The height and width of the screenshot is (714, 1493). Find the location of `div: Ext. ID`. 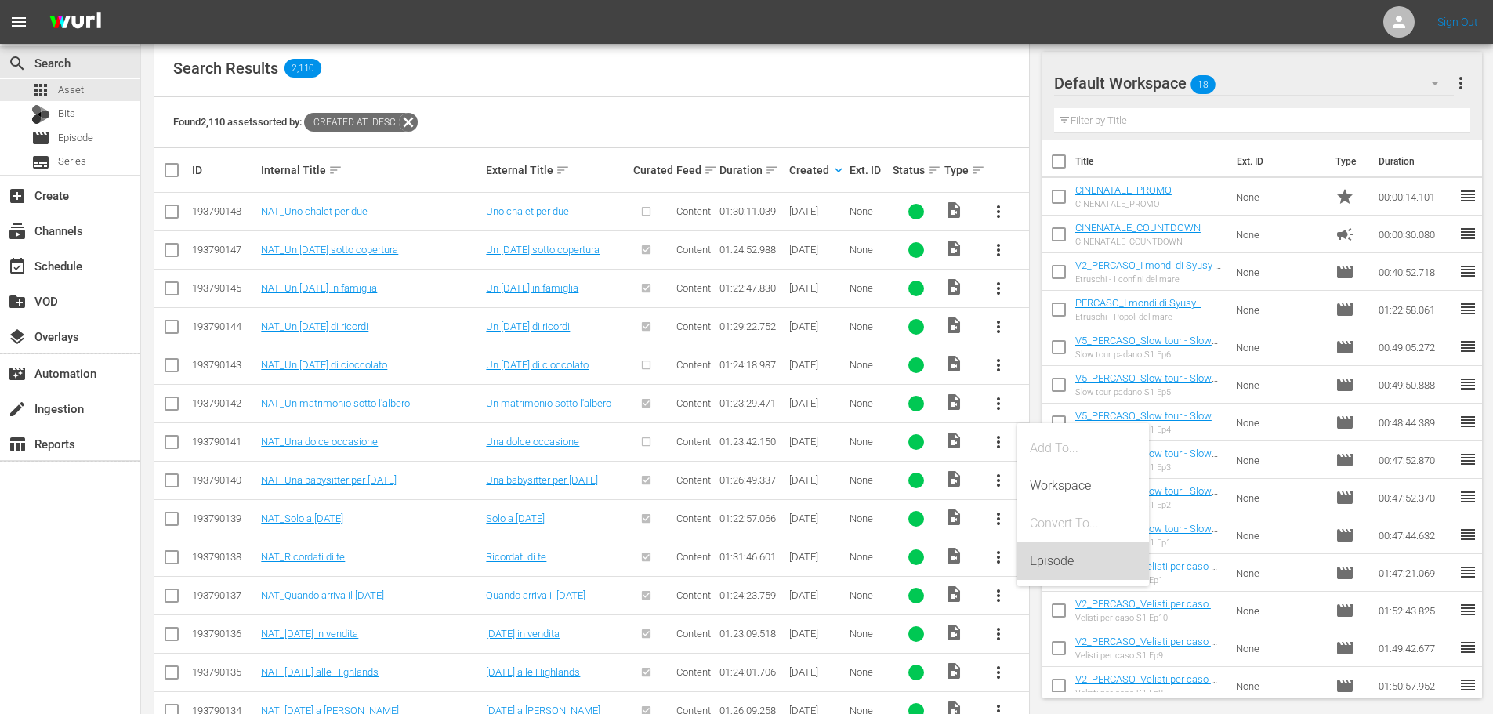

div: Ext. ID is located at coordinates (868, 170).